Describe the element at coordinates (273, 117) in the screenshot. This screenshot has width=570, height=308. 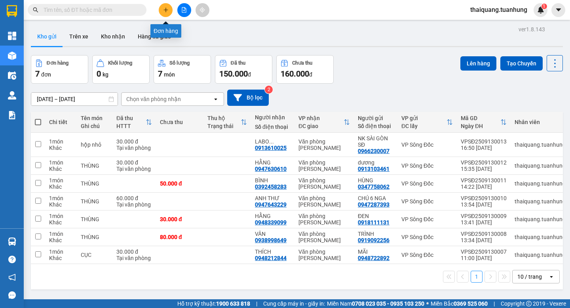
I see `div: Người nhận` at that location.